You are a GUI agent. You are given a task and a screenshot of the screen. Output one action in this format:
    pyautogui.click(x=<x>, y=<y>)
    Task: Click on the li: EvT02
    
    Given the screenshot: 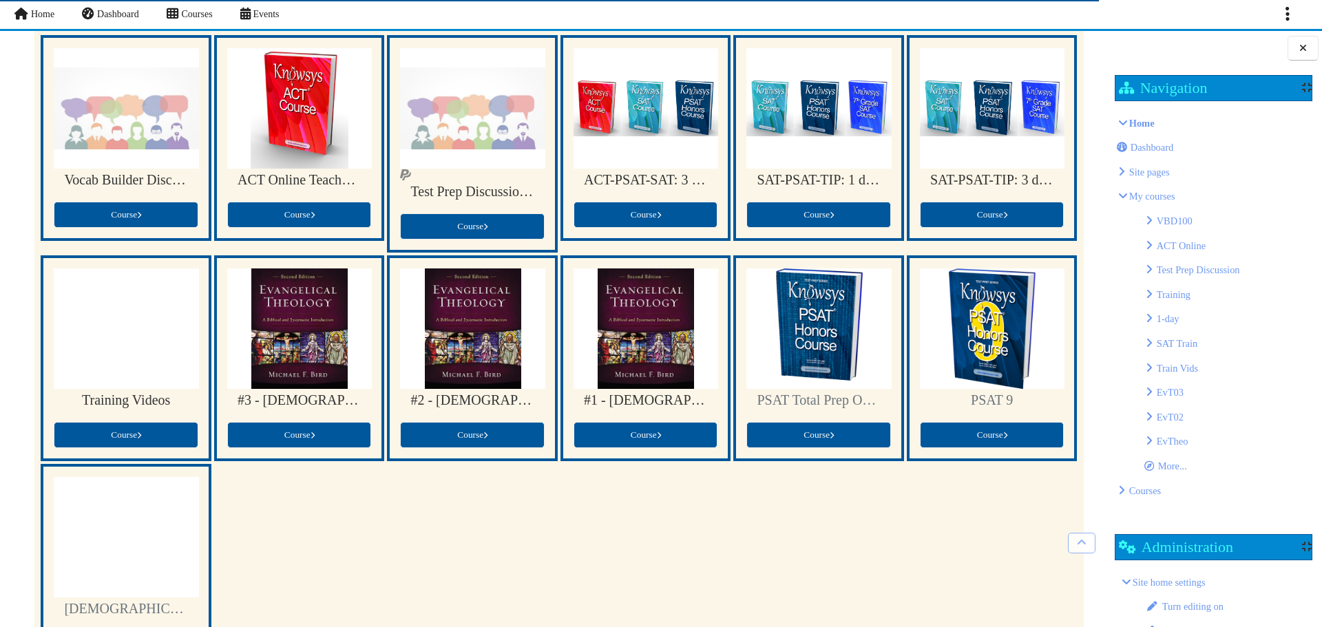 What is the action you would take?
    pyautogui.click(x=1228, y=417)
    